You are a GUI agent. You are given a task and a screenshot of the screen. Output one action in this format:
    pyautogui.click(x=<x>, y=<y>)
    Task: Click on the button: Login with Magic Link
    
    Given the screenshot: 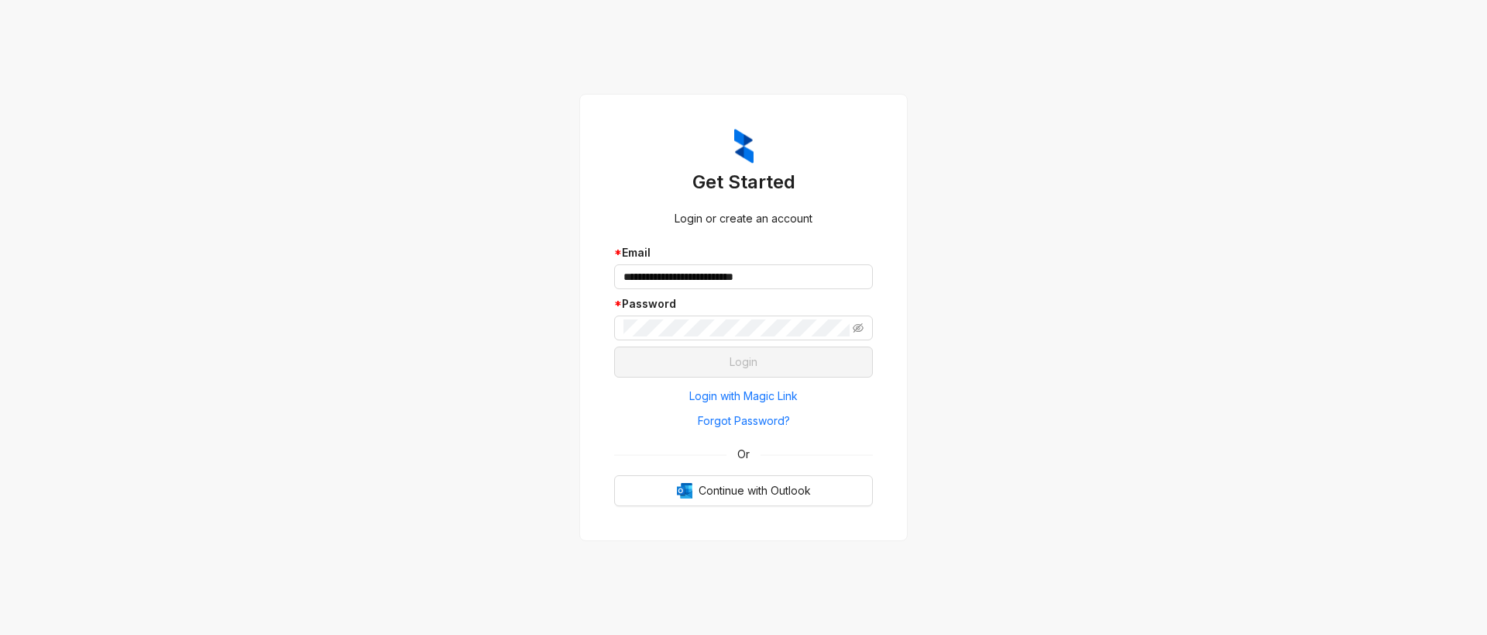 What is the action you would take?
    pyautogui.click(x=744, y=396)
    